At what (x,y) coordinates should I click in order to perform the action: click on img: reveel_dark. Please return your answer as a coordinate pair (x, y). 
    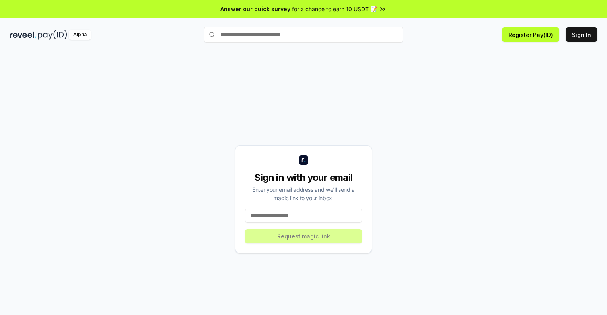
    Looking at the image, I should click on (23, 35).